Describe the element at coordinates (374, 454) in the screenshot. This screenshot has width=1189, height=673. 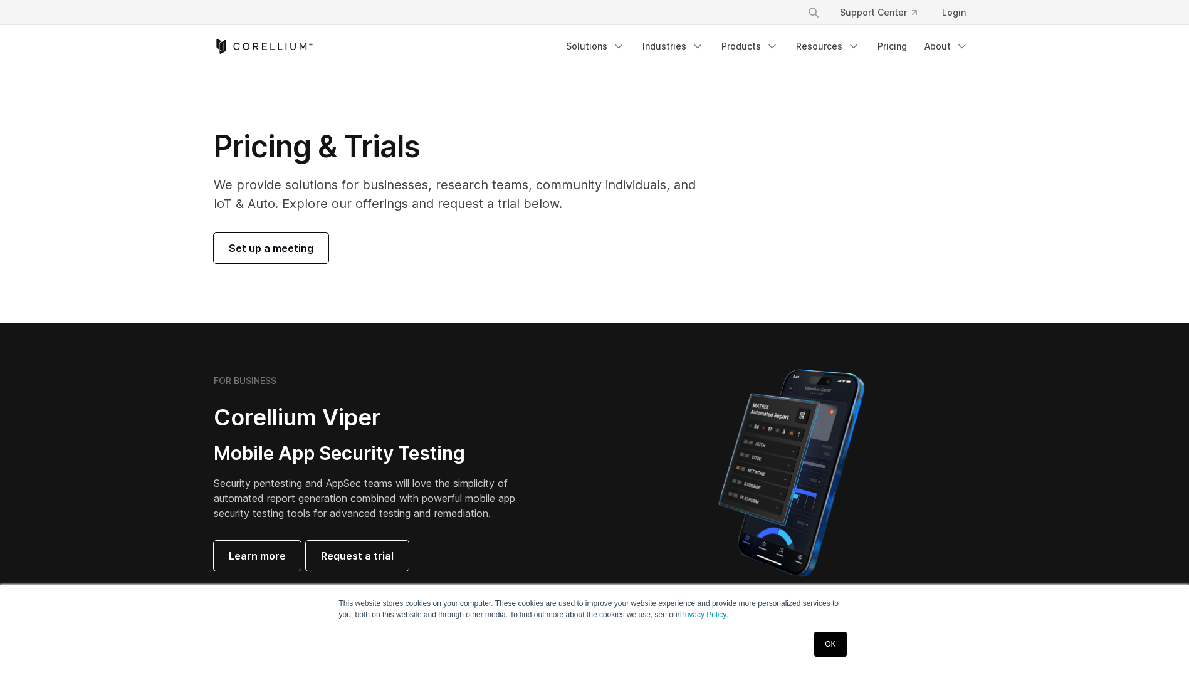
I see `h3: Mobile App Security Testing` at that location.